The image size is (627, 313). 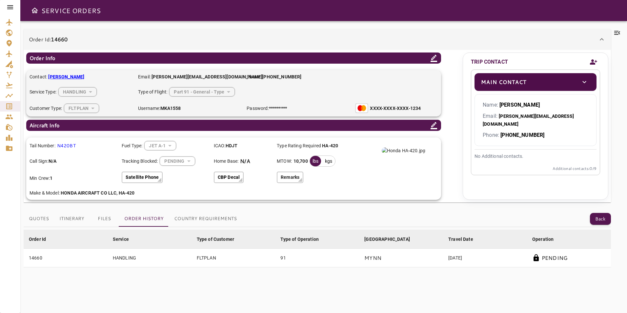 I want to click on p: CBP Decal, so click(x=229, y=177).